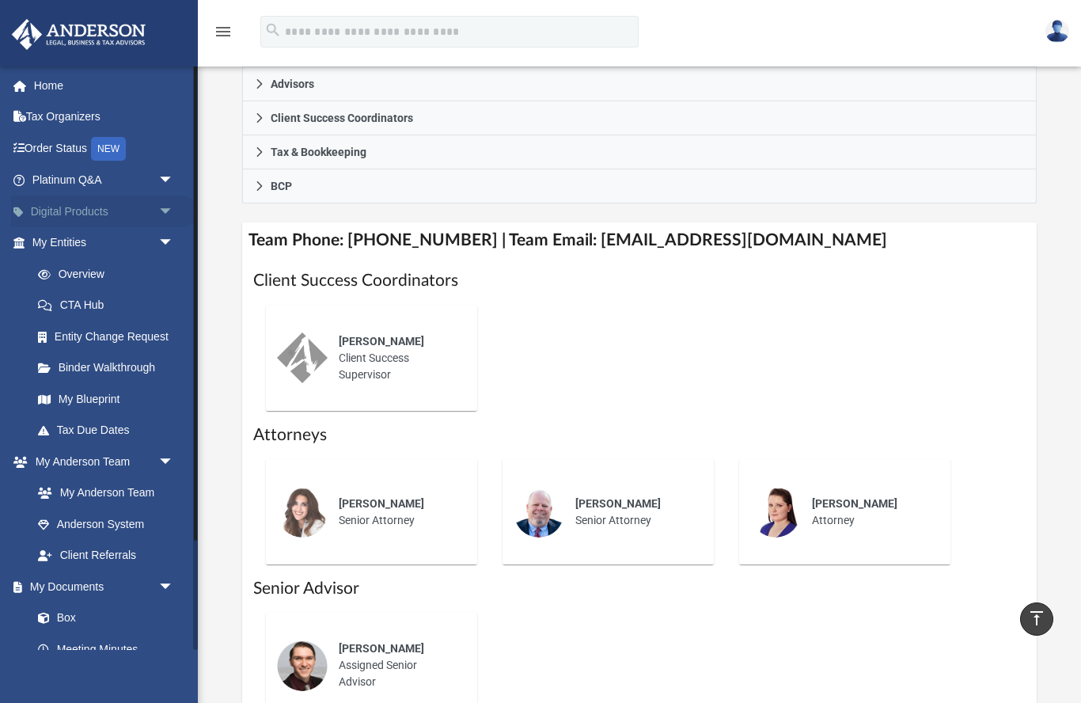 This screenshot has height=703, width=1081. What do you see at coordinates (640, 435) in the screenshot?
I see `h1: Attorneys` at bounding box center [640, 435].